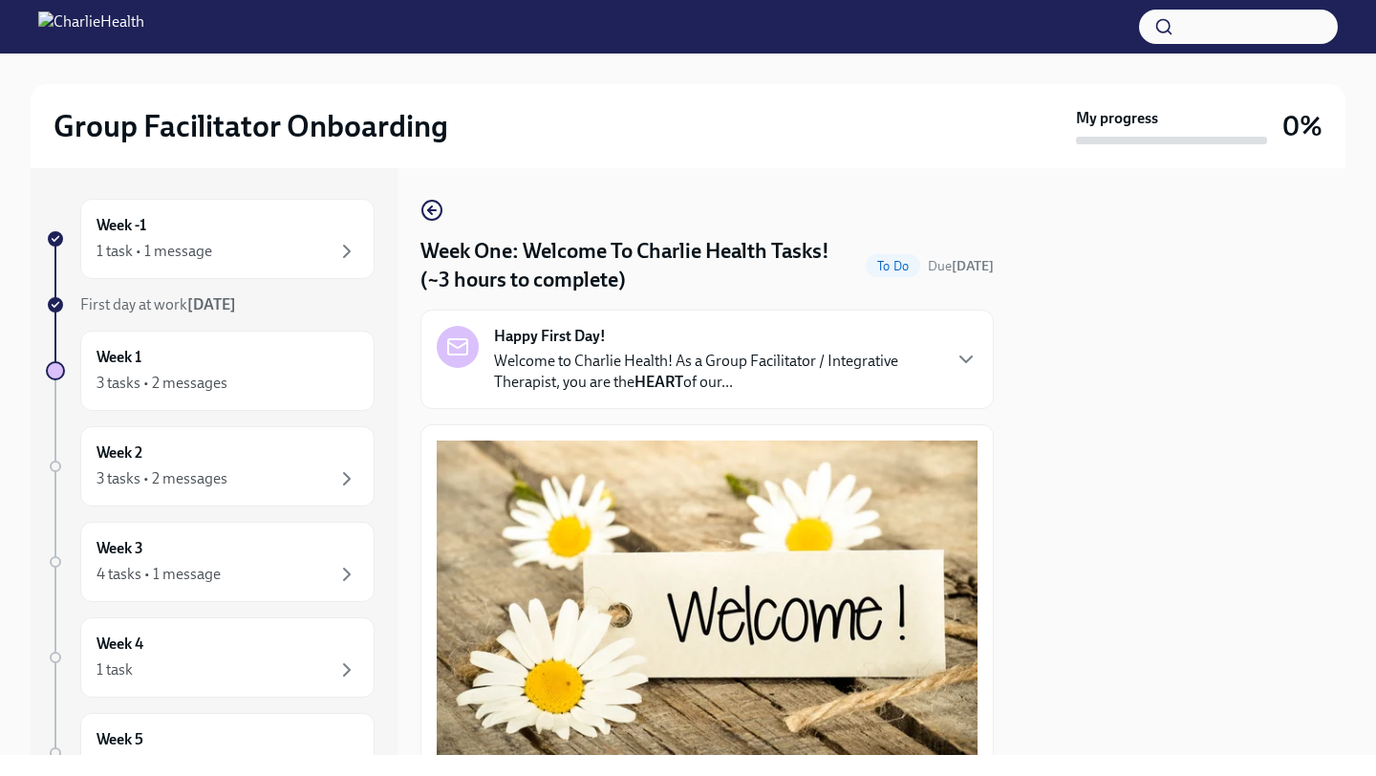  What do you see at coordinates (119, 740) in the screenshot?
I see `h6: Week 5` at bounding box center [119, 740].